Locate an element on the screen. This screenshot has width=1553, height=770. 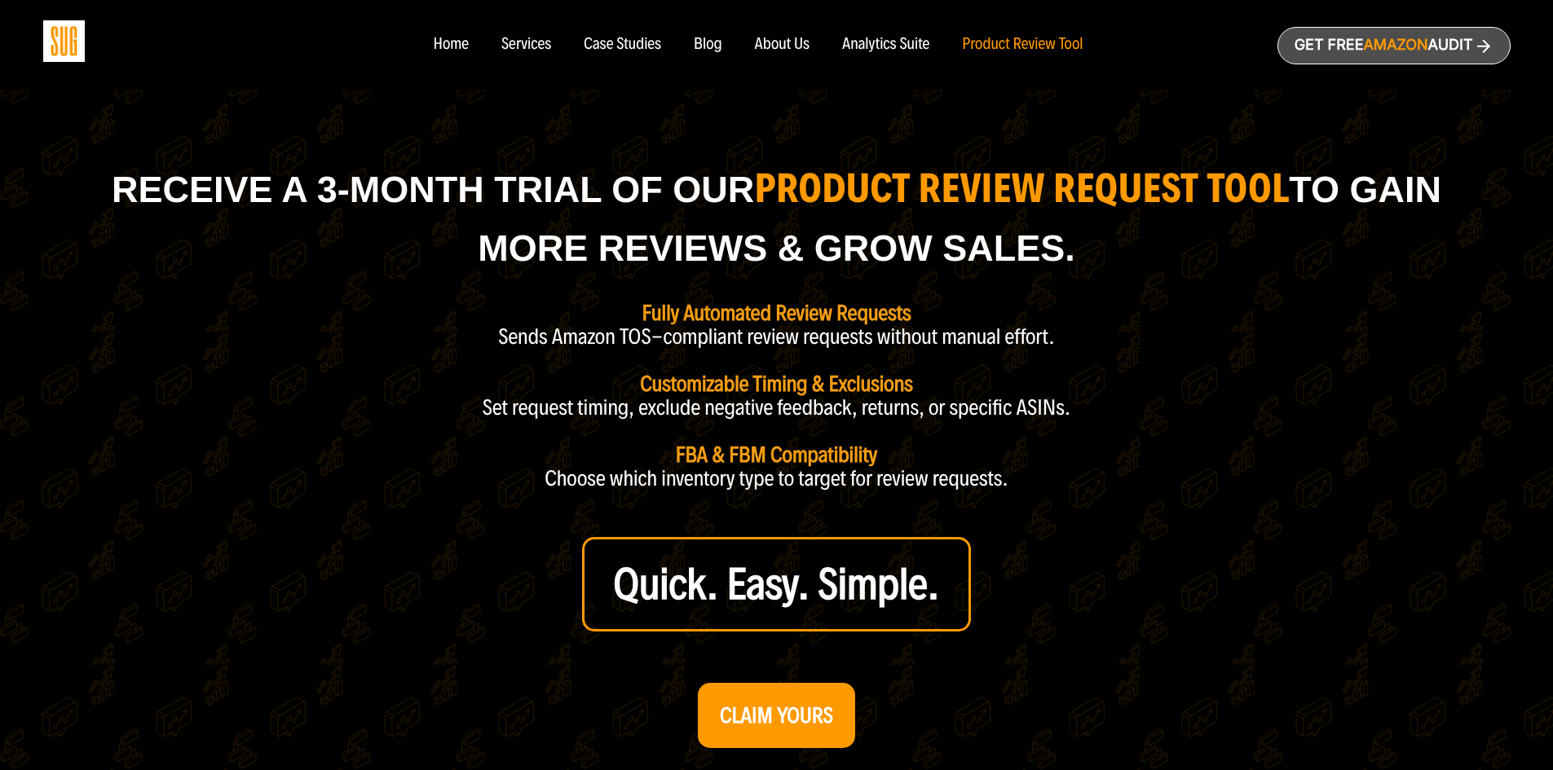
p: Choose which inventory type to target for review requests. is located at coordinates (776, 479).